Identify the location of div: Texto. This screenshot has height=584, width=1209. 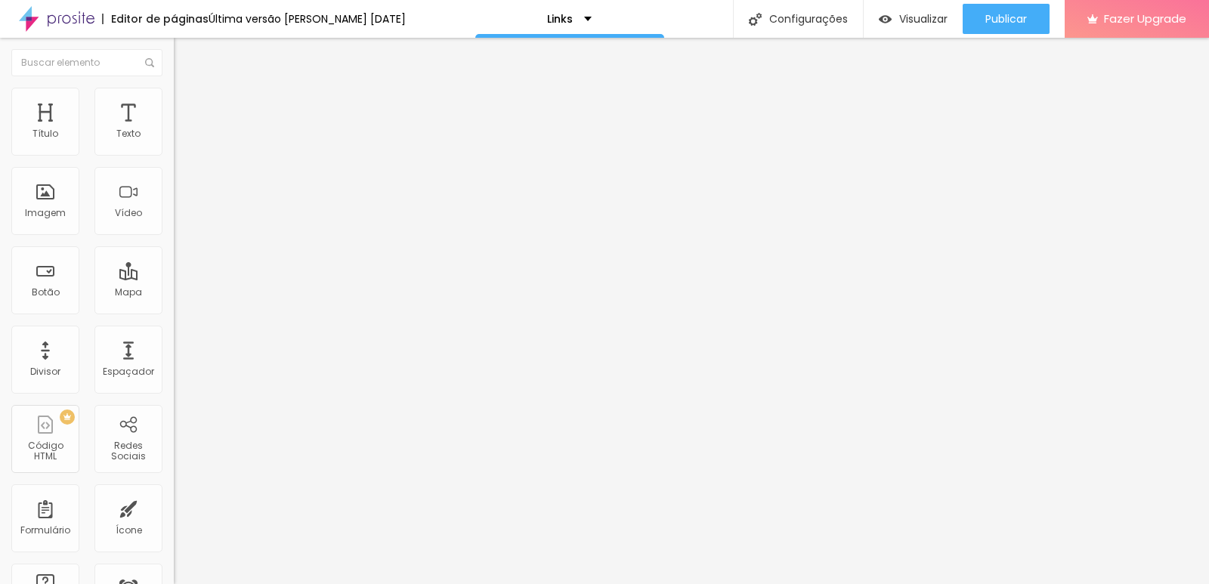
(128, 134).